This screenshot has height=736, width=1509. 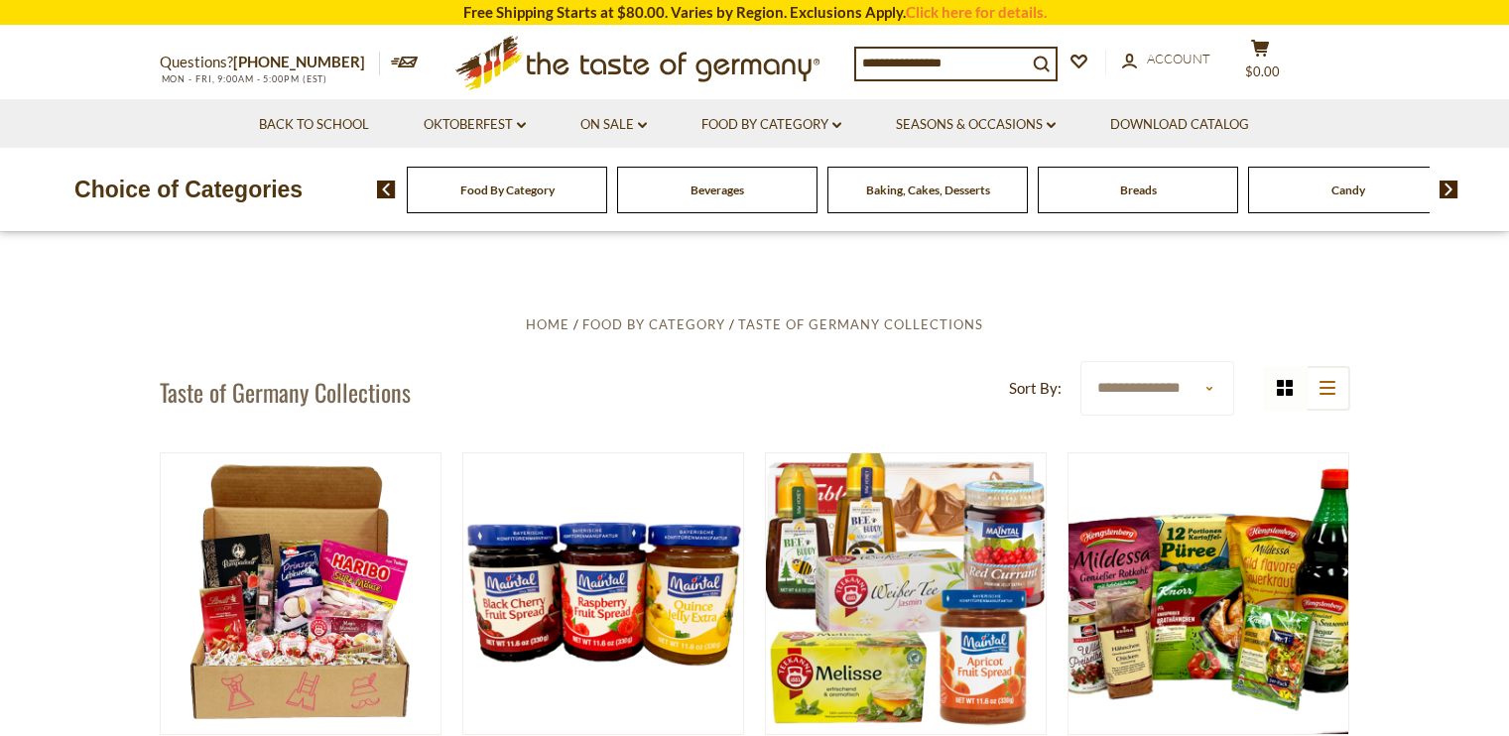 What do you see at coordinates (1179, 125) in the screenshot?
I see `a: Download Catalog` at bounding box center [1179, 125].